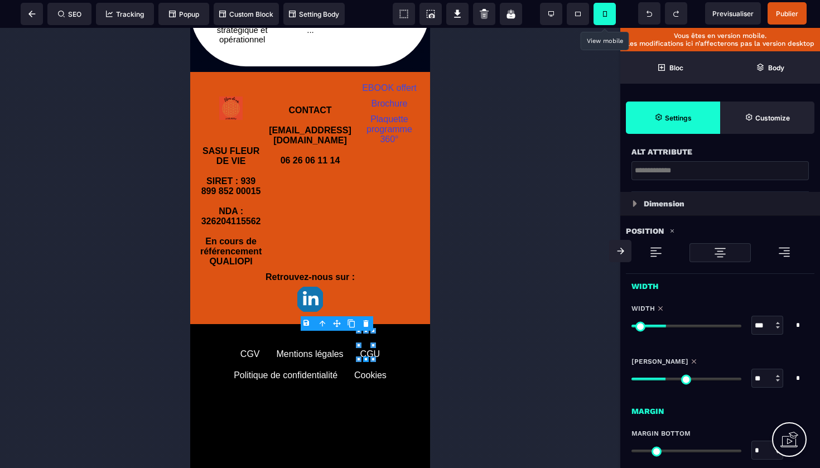  Describe the element at coordinates (776, 68) in the screenshot. I see `strong: Body` at that location.